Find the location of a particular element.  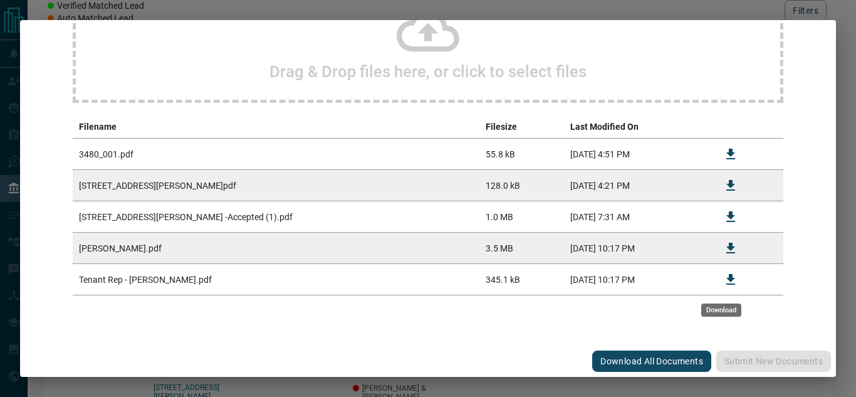

th: Filename is located at coordinates (276, 127).